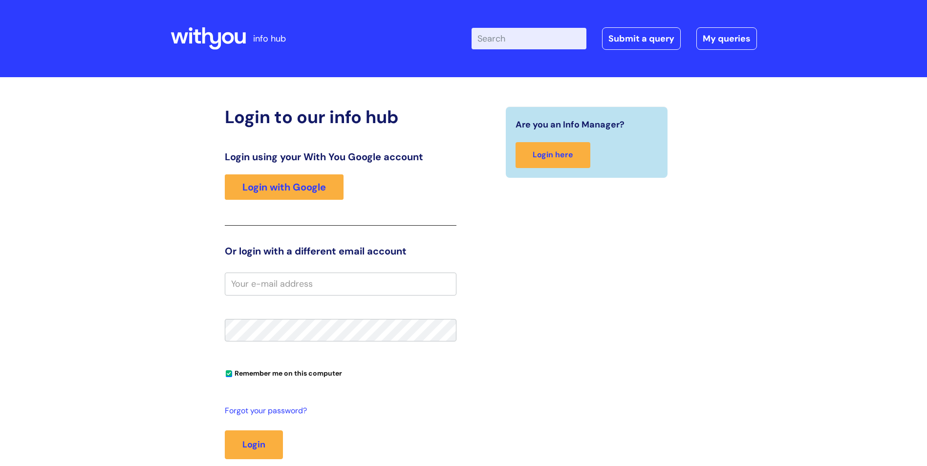  I want to click on input: Remember me on this computer, so click(229, 374).